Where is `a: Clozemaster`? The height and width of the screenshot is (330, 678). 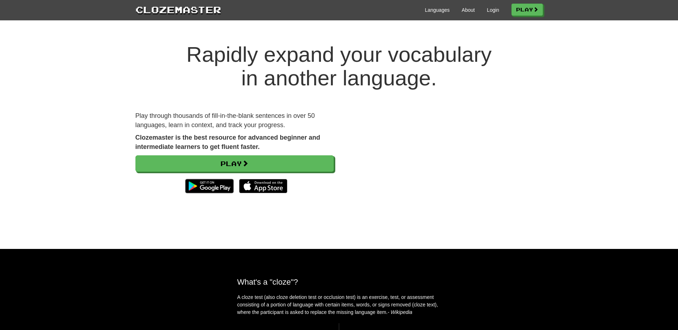
a: Clozemaster is located at coordinates (178, 9).